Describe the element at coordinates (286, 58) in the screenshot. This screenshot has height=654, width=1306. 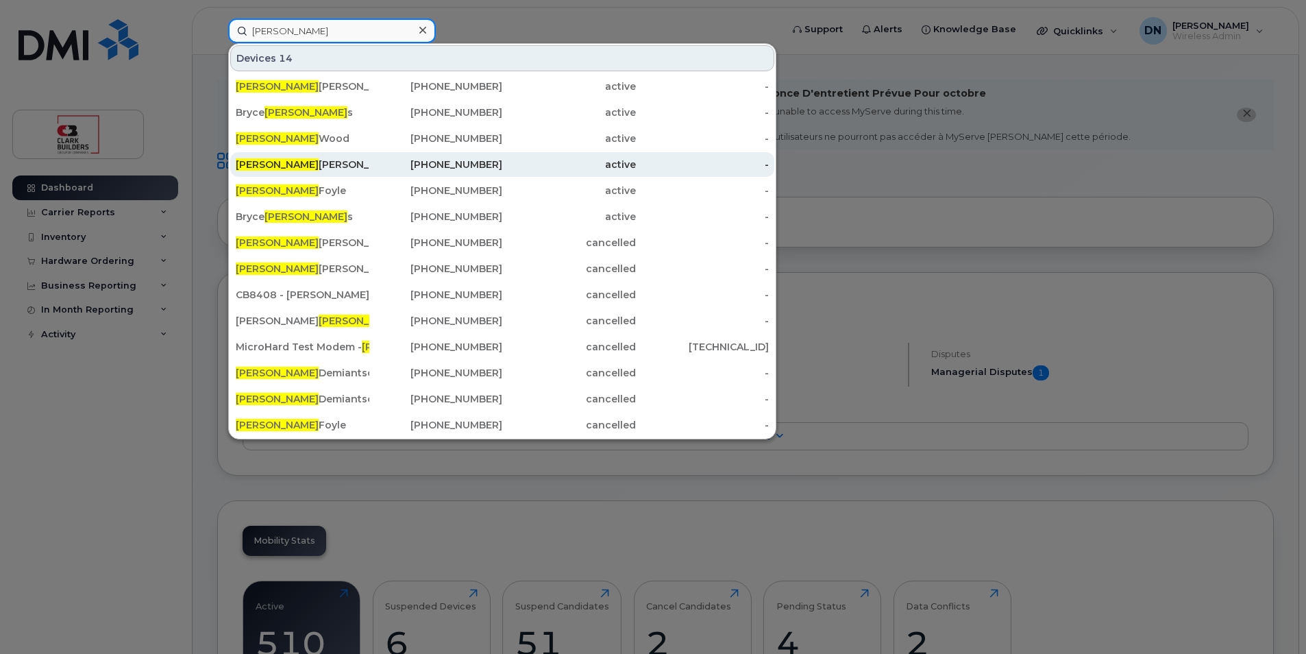
I see `span: 14` at that location.